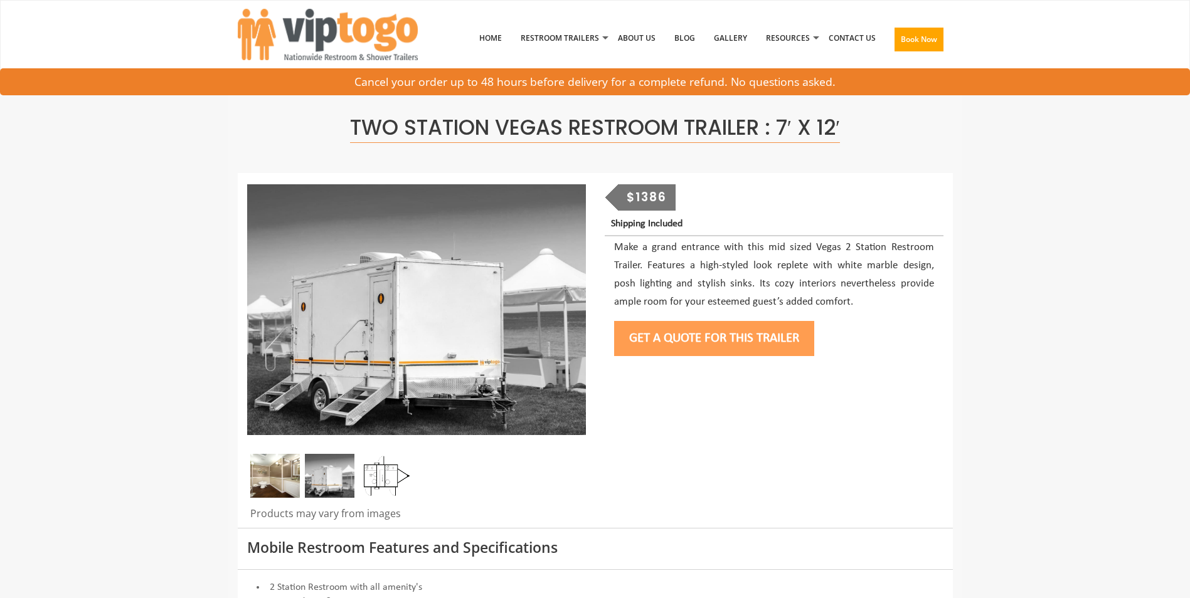 The width and height of the screenshot is (1190, 598). I want to click on h3: Mobile Restroom Features and Specifications, so click(595, 547).